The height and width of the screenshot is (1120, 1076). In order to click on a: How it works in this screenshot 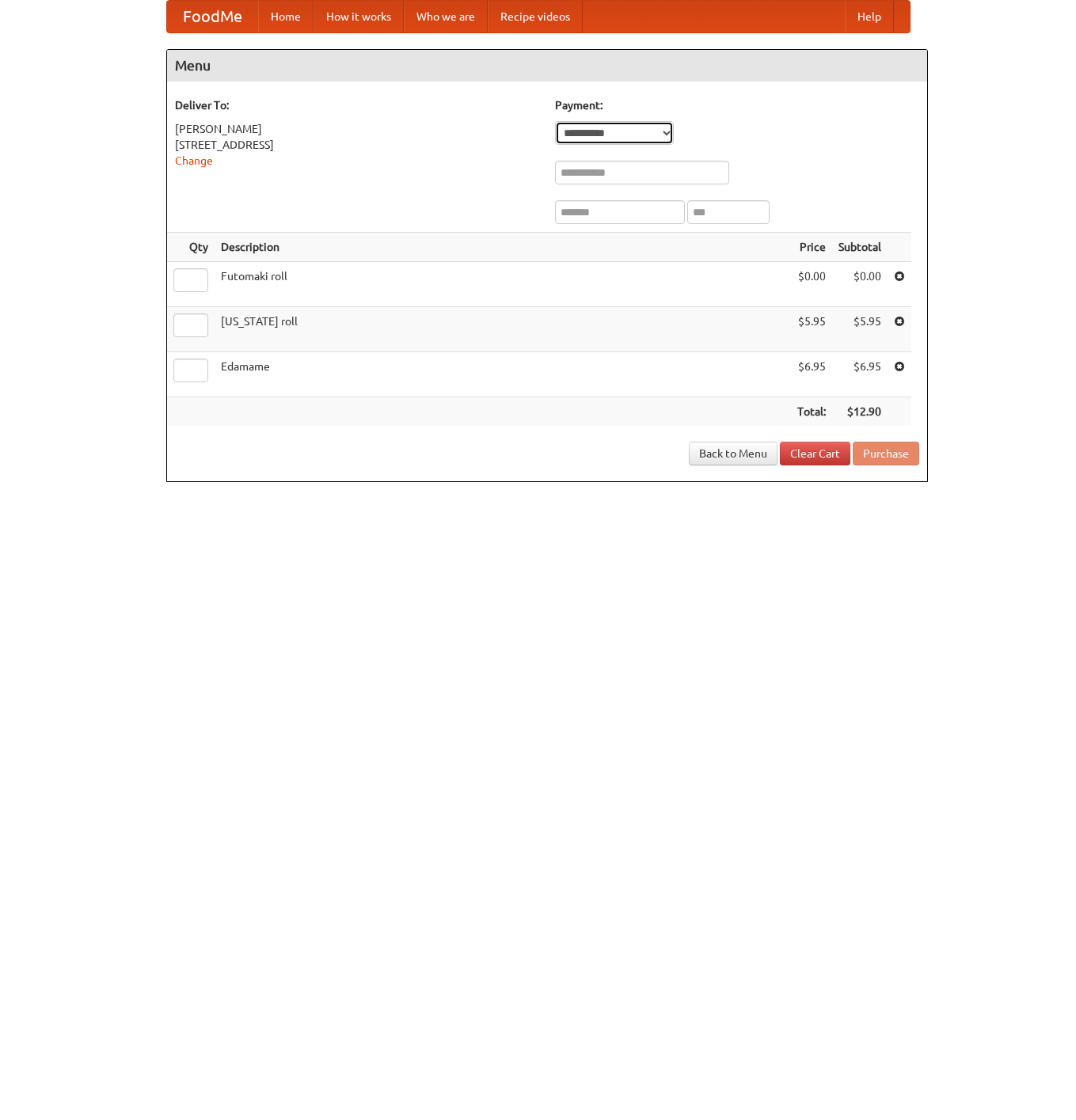, I will do `click(359, 17)`.